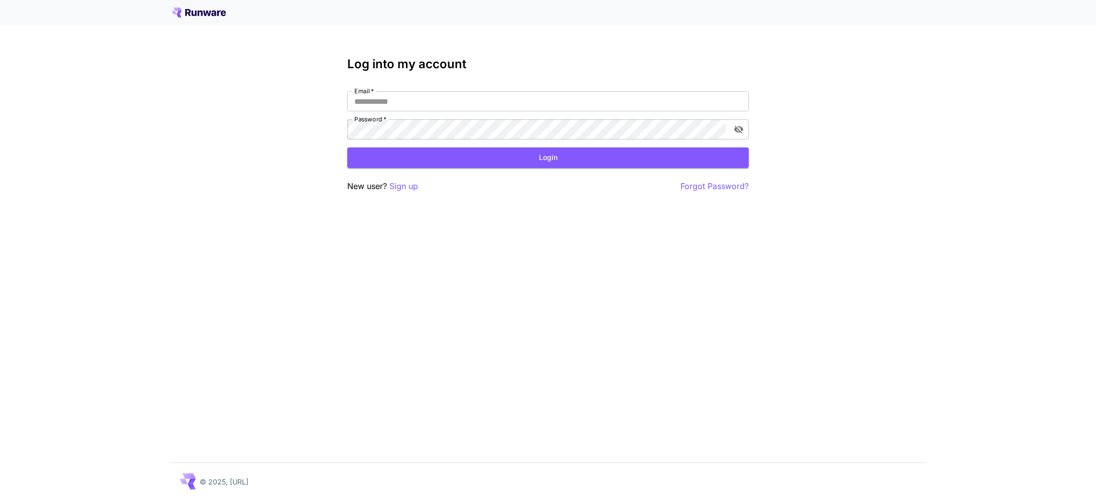 Image resolution: width=1096 pixels, height=500 pixels. What do you see at coordinates (382, 186) in the screenshot?
I see `p: New user?` at bounding box center [382, 186].